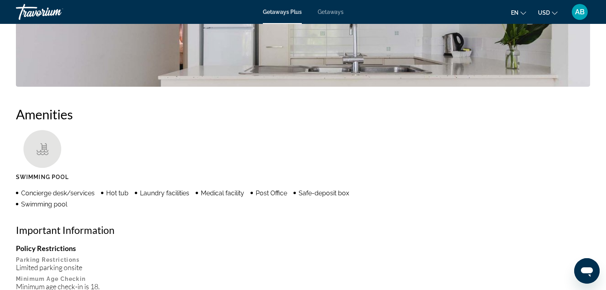  What do you see at coordinates (519, 12) in the screenshot?
I see `button: Change language` at bounding box center [519, 12].